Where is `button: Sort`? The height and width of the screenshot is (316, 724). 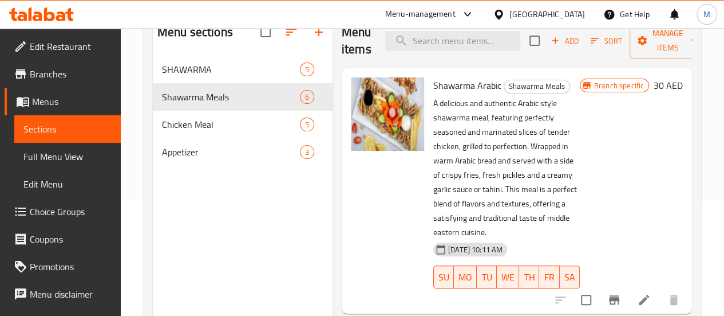
button: Sort is located at coordinates (606, 41).